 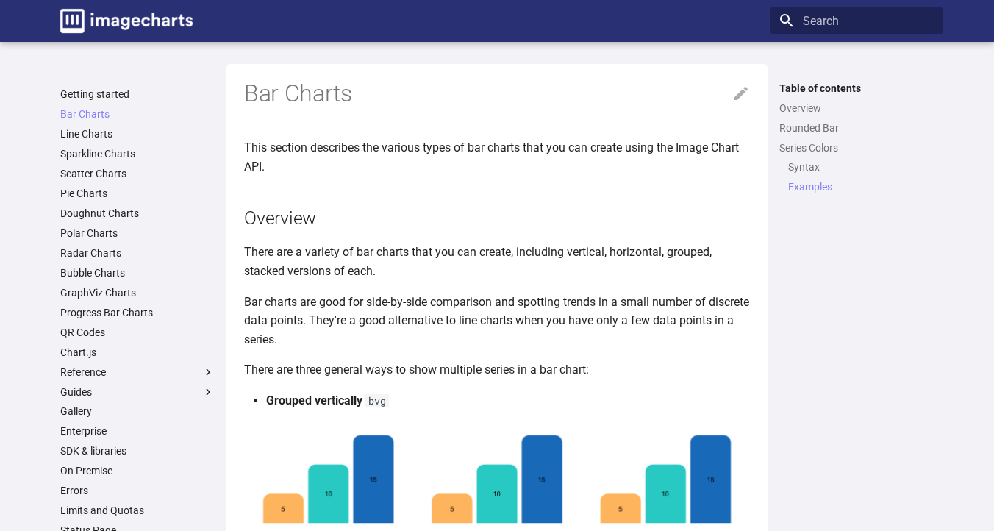 What do you see at coordinates (138, 372) in the screenshot?
I see `label: Reference` at bounding box center [138, 372].